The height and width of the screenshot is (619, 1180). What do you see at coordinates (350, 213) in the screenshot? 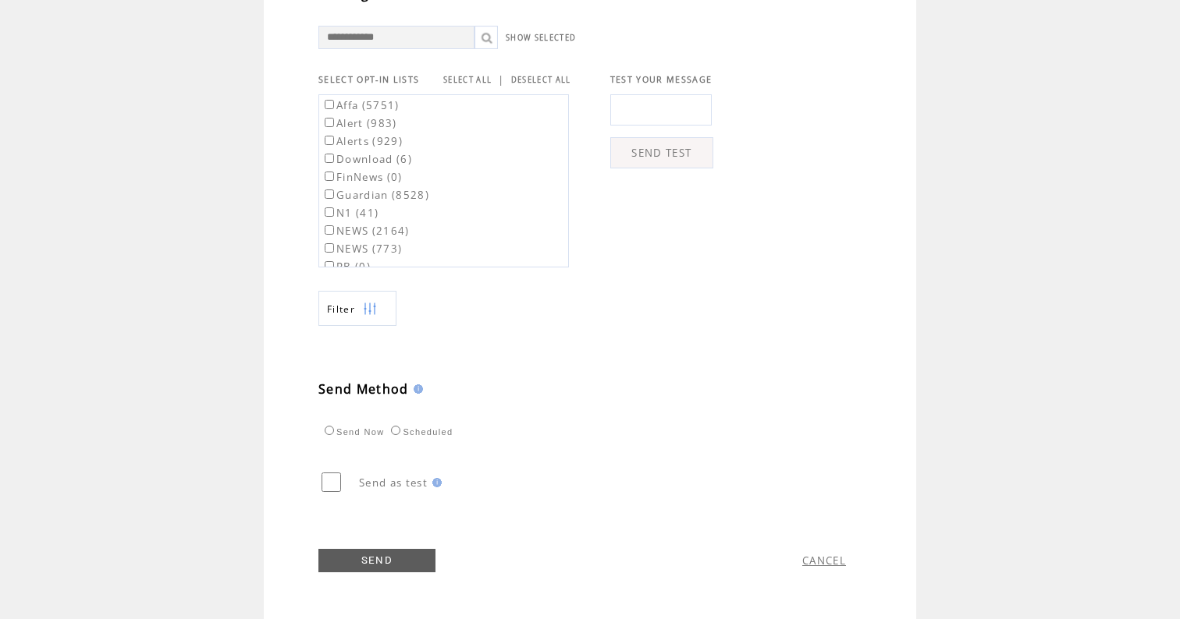
I see `label: N1 (41)` at bounding box center [350, 213].